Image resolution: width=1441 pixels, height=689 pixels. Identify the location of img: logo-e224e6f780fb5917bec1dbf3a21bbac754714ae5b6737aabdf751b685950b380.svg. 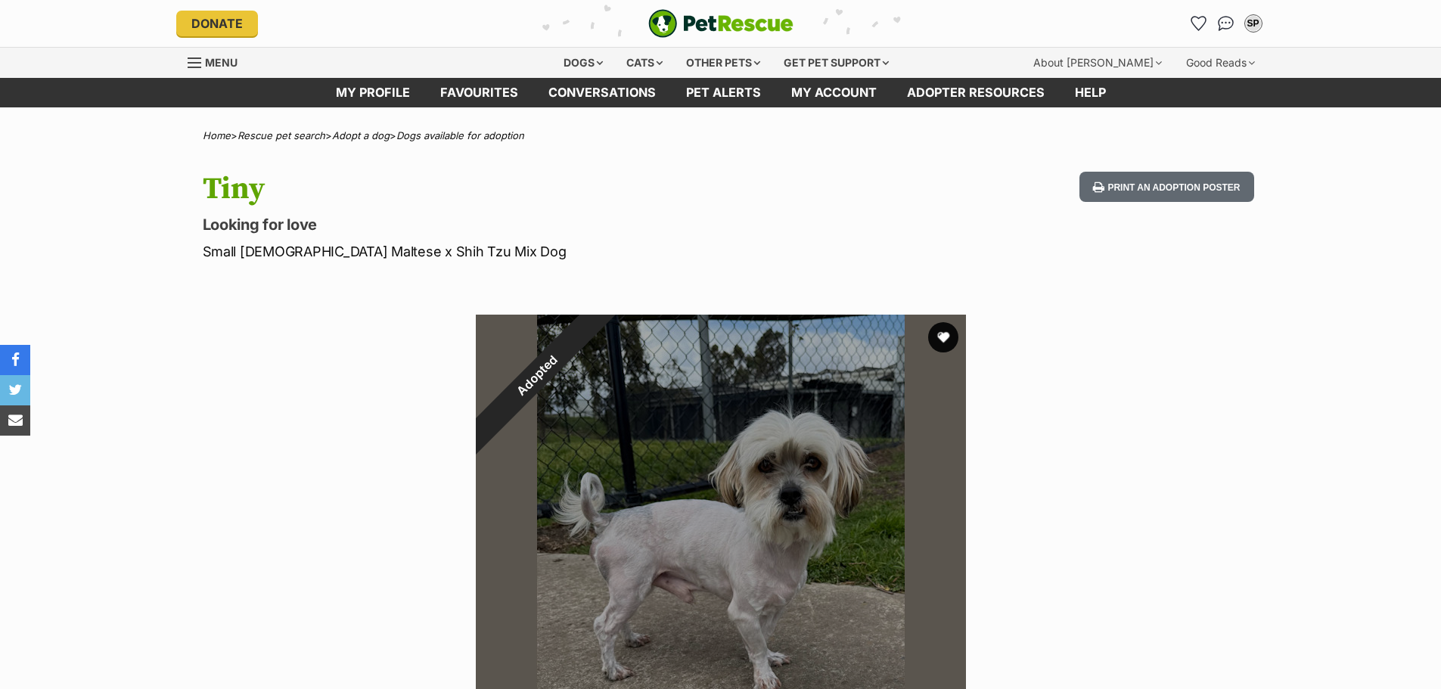
(721, 23).